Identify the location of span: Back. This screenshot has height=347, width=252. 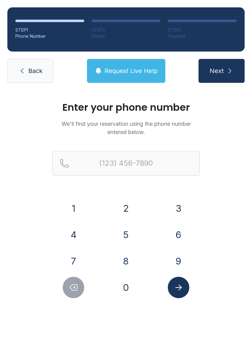
(35, 71).